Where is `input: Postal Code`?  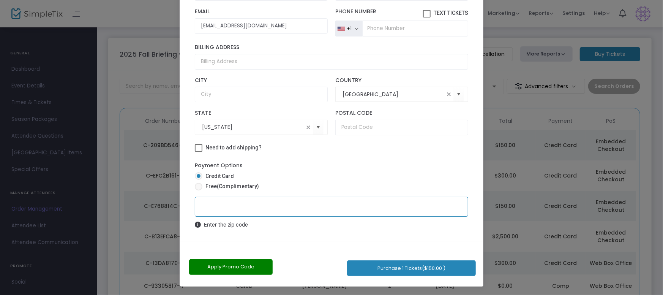 input: Postal Code is located at coordinates (402, 127).